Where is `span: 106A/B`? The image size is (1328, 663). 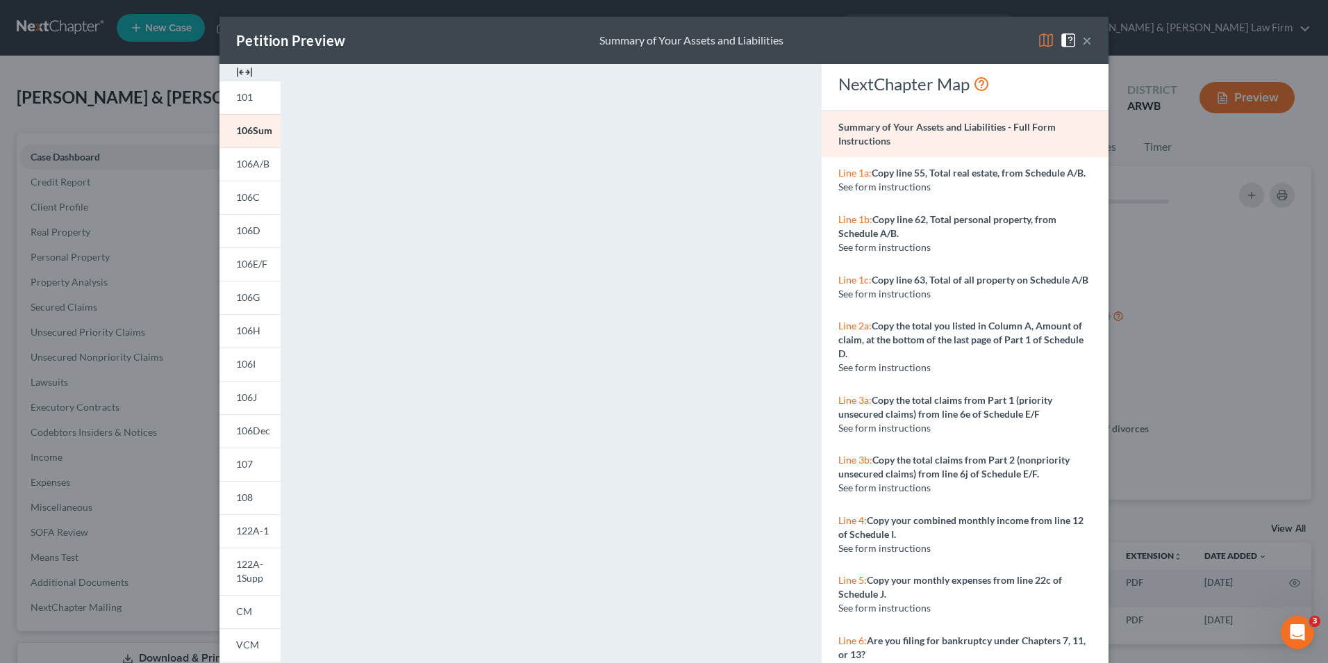
span: 106A/B is located at coordinates (253, 163).